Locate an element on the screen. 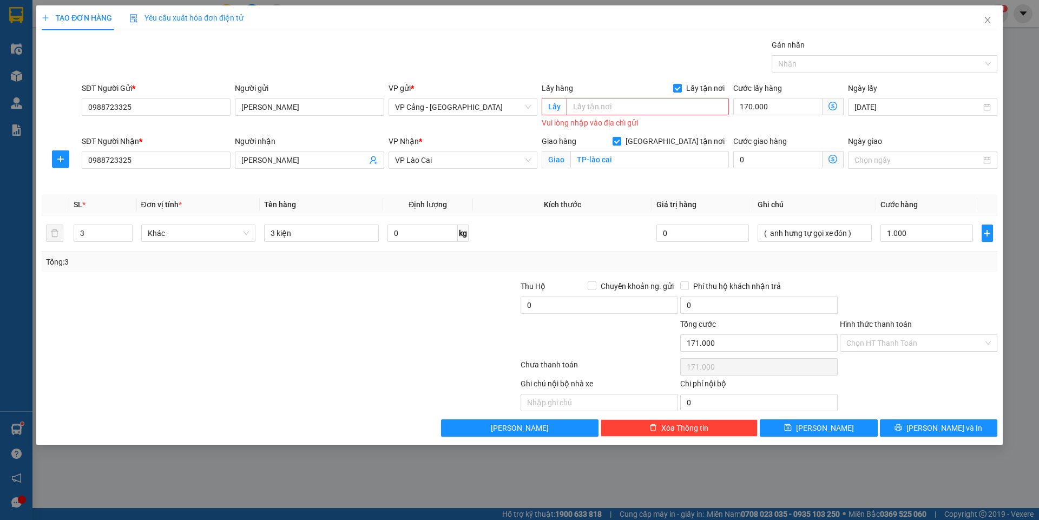 This screenshot has height=520, width=1039. span: BD1508250223 is located at coordinates (137, 68).